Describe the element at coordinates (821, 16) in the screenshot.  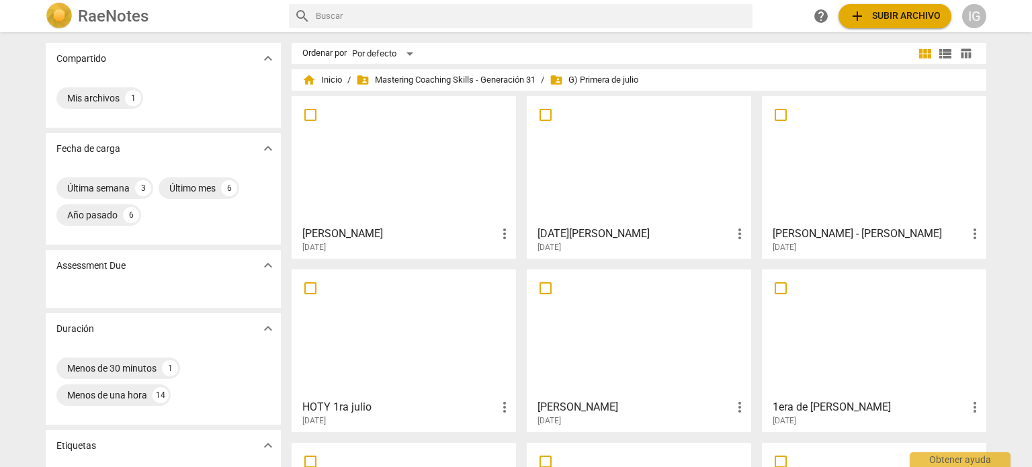
I see `a: Obtener ayuda` at that location.